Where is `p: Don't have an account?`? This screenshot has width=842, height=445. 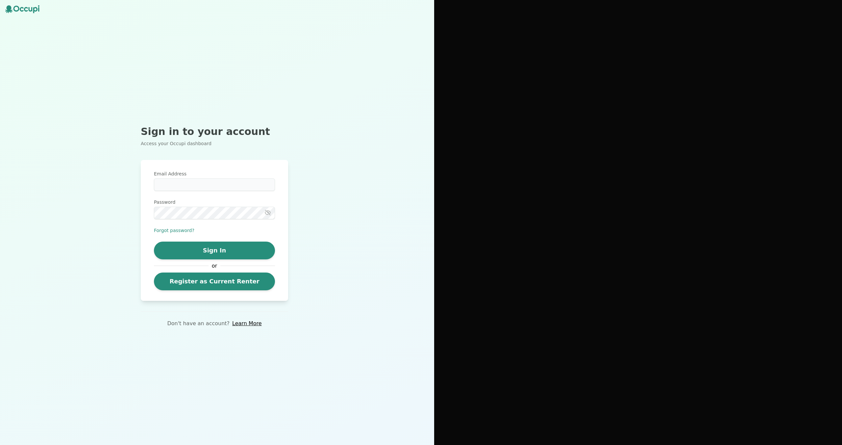
p: Don't have an account? is located at coordinates (198, 323).